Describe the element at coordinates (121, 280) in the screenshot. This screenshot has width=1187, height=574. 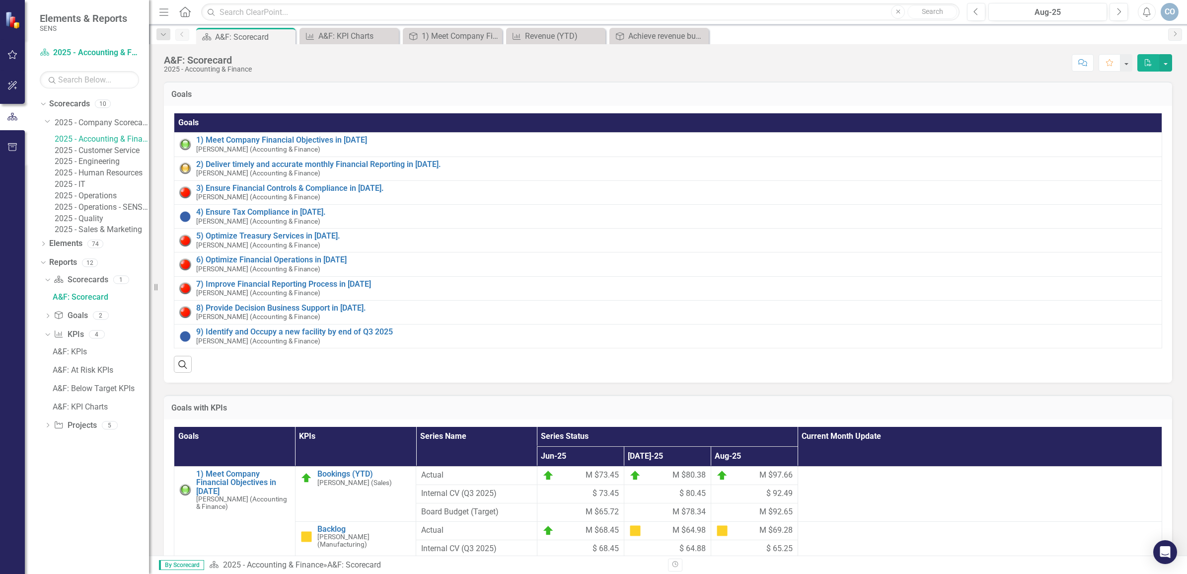
I see `div: 1` at that location.